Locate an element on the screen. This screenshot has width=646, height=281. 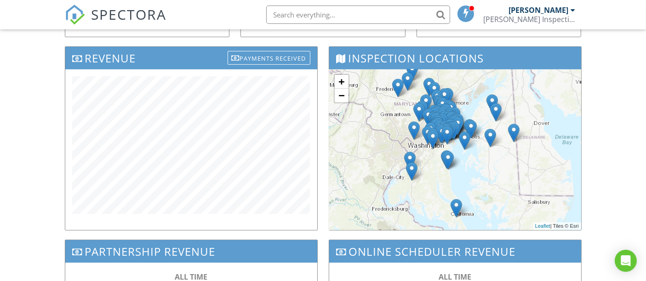
h3: Online Scheduler Revenue is located at coordinates (455, 251).